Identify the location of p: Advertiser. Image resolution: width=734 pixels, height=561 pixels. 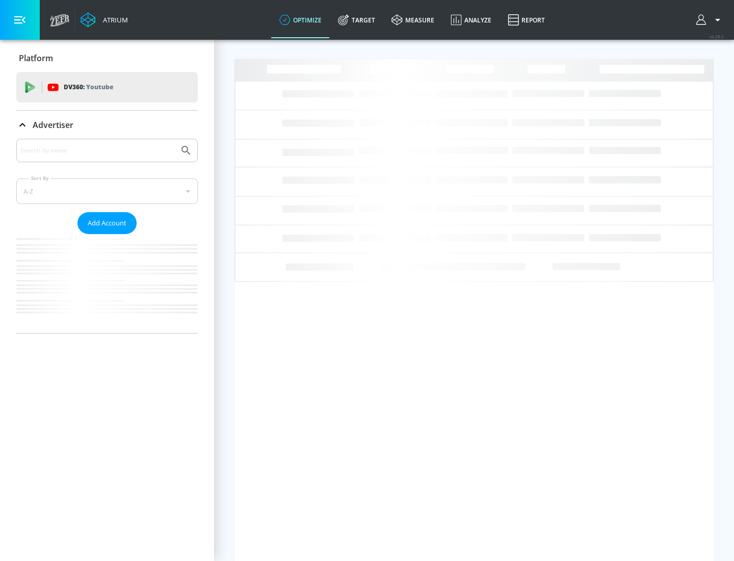
(53, 125).